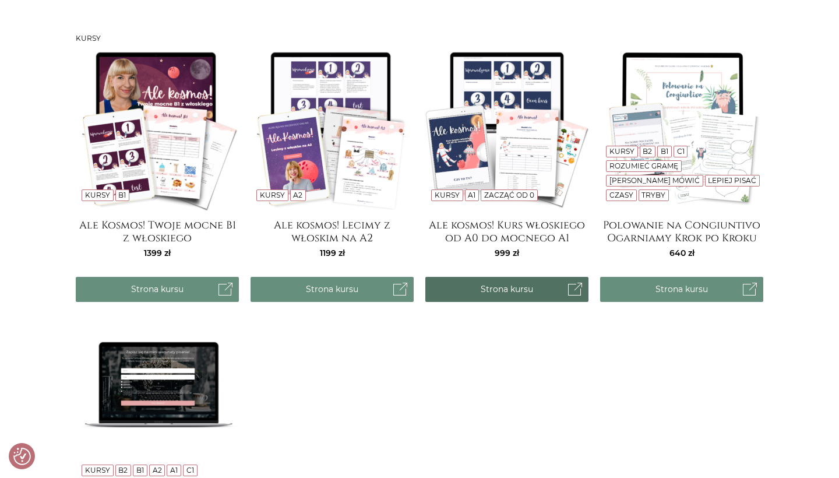  What do you see at coordinates (332, 253) in the screenshot?
I see `span: 1199` at bounding box center [332, 253].